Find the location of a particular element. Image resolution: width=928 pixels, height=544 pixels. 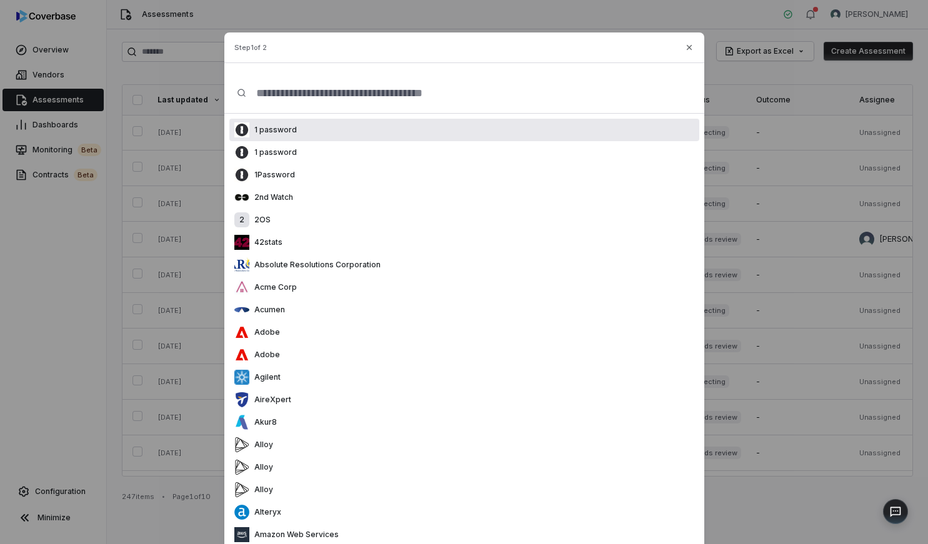

p: 1Password is located at coordinates (272, 175).